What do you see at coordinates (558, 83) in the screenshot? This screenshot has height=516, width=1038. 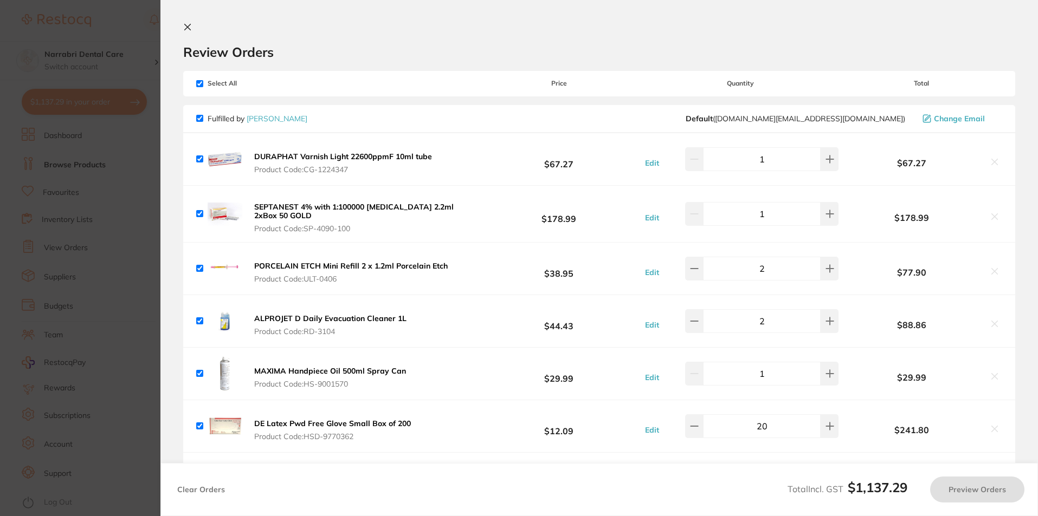 I see `span: Price` at bounding box center [558, 83].